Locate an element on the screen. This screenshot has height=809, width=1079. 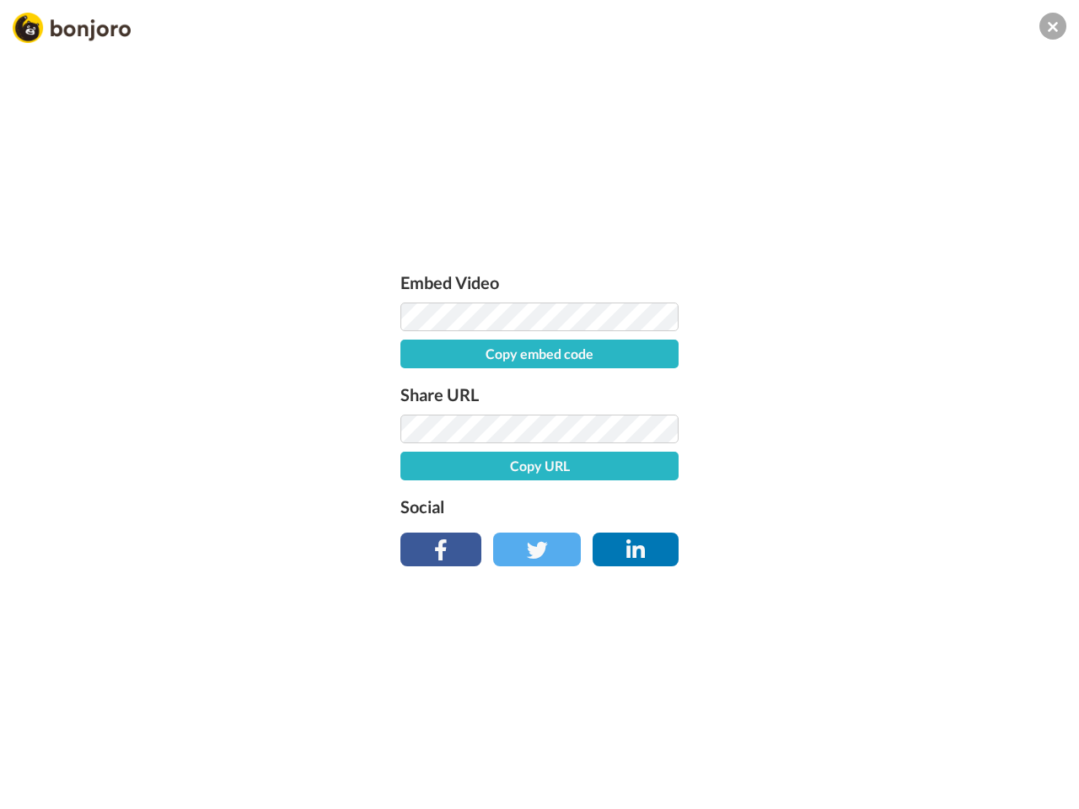
label: Embed Video is located at coordinates (539, 282).